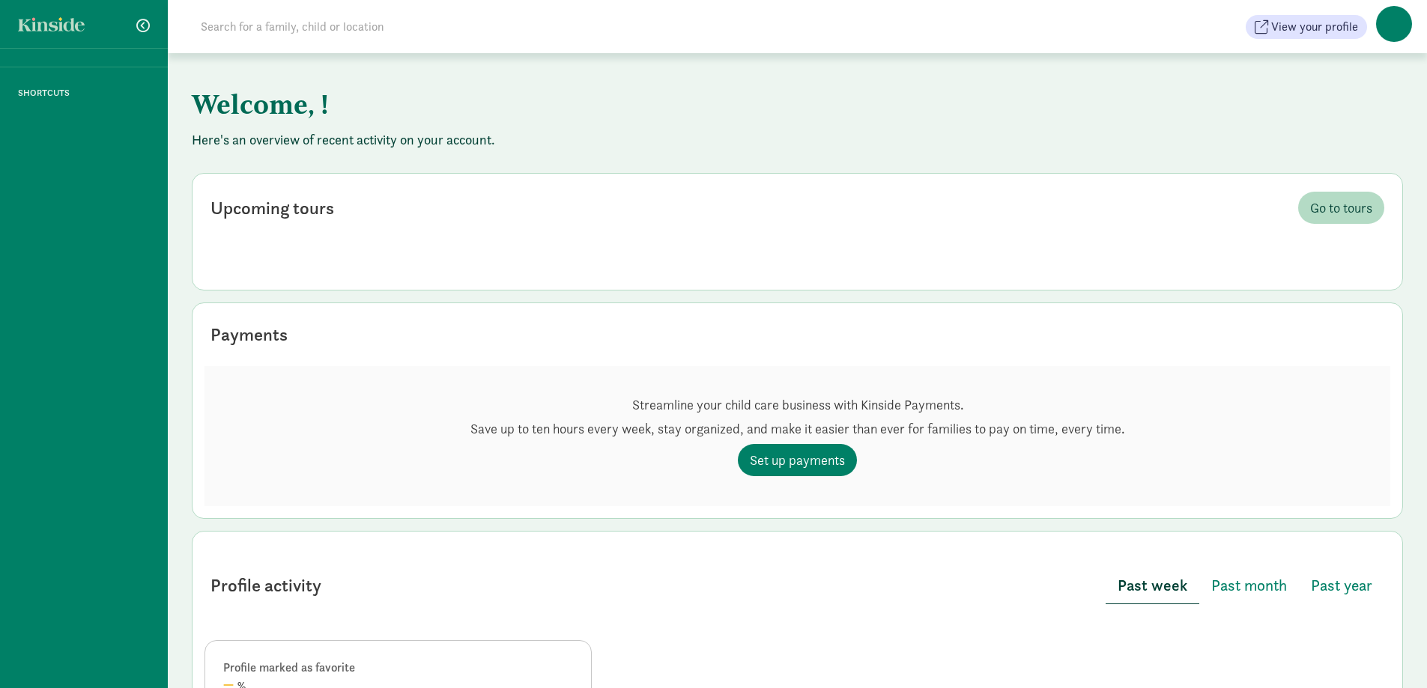  I want to click on button: Past month, so click(1249, 586).